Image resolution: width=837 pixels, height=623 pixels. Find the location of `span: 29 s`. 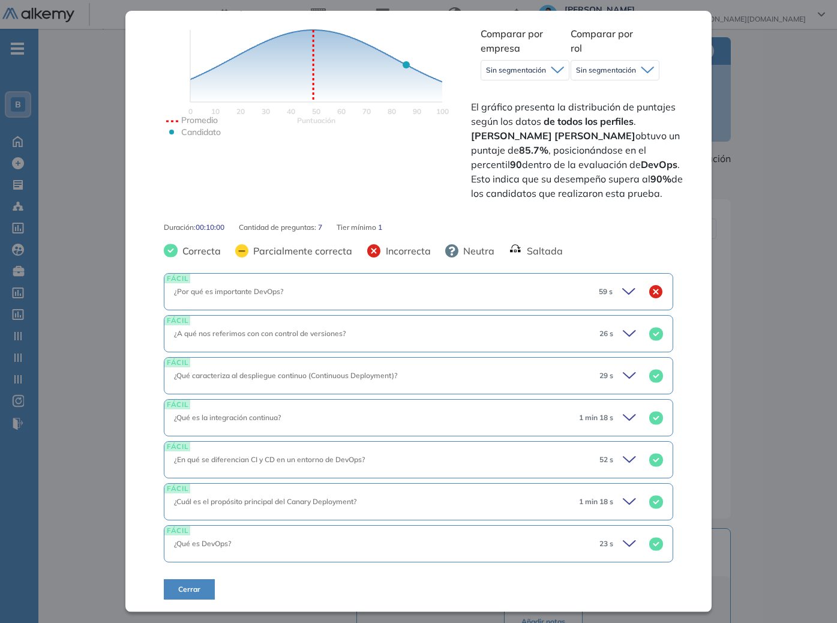

span: 29 s is located at coordinates (606, 376).